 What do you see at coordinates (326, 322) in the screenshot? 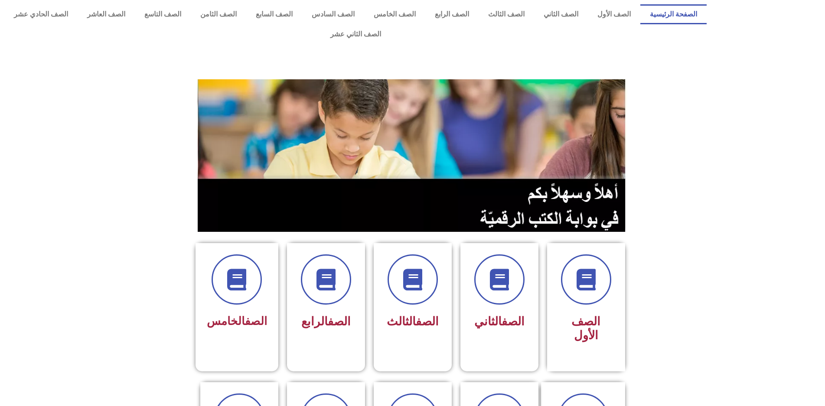
I see `span: الرابع` at bounding box center [326, 322].